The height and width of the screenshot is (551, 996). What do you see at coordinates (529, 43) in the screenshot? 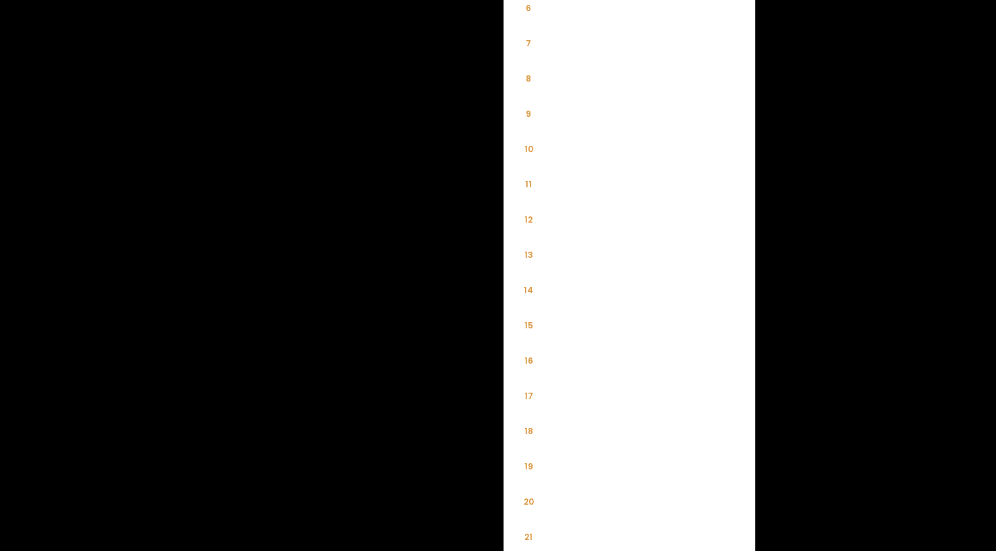
I see `li: 7` at bounding box center [529, 43].